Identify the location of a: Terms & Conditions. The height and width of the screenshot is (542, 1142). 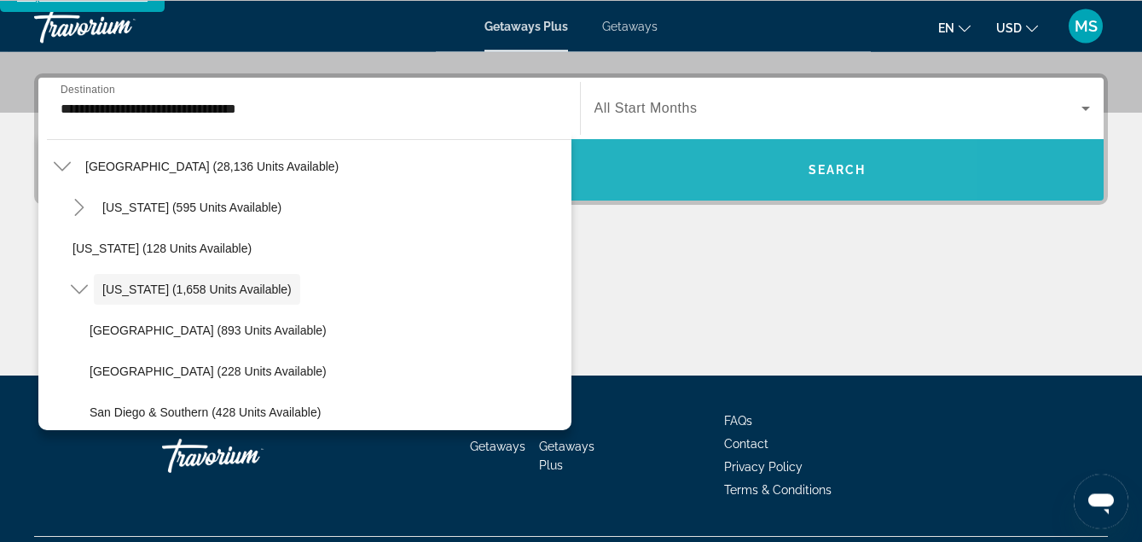
(778, 490).